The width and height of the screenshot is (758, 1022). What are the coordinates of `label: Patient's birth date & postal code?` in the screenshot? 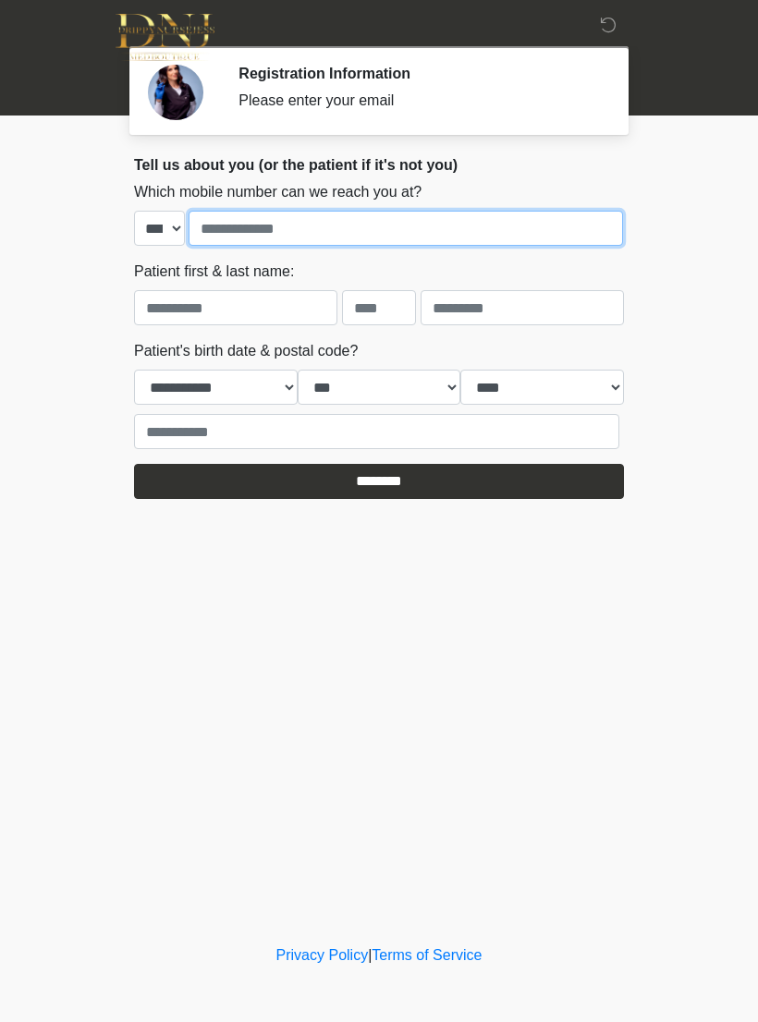 It's located at (246, 351).